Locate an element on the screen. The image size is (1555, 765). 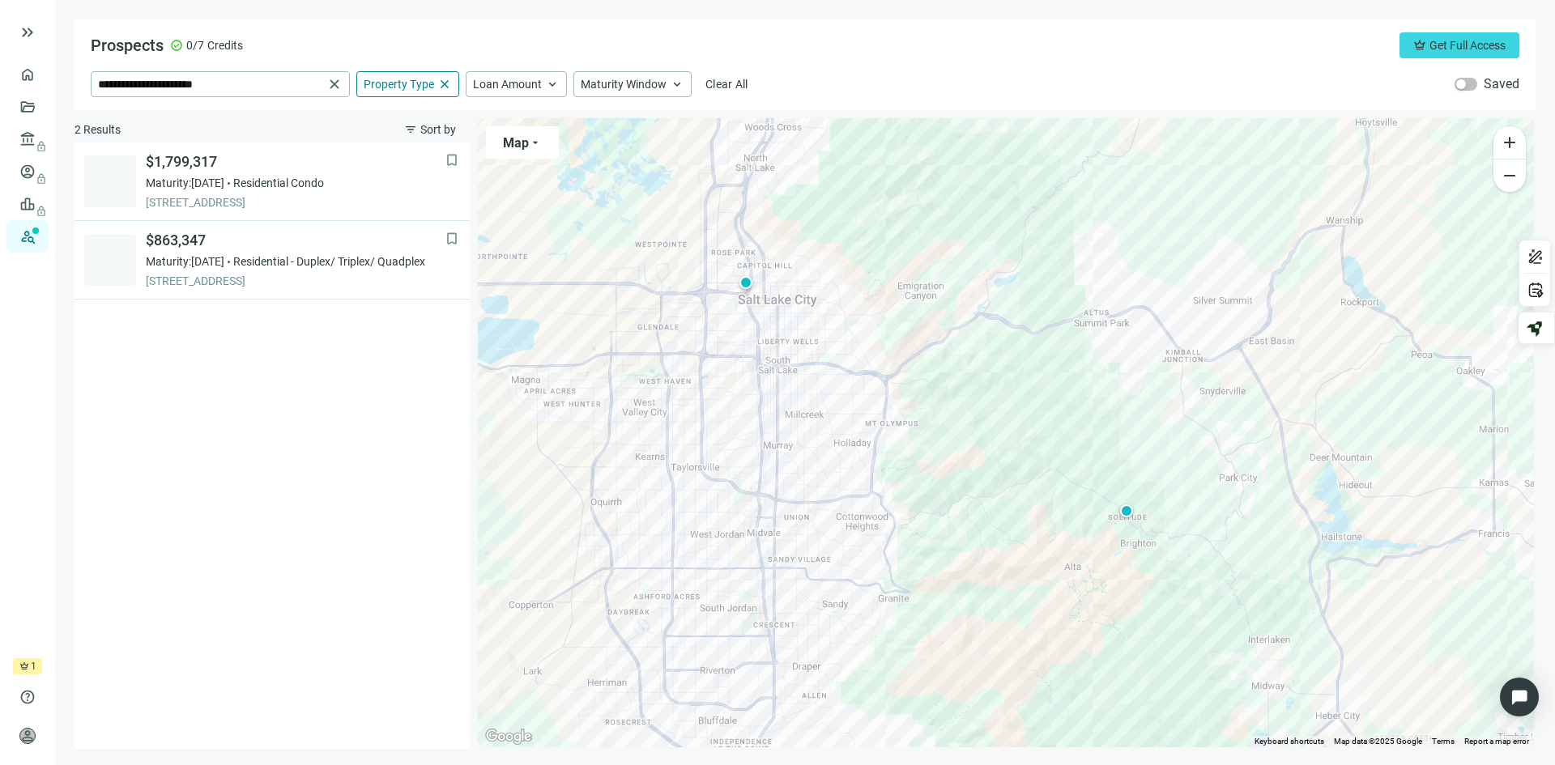
span: filter_list is located at coordinates (411, 130).